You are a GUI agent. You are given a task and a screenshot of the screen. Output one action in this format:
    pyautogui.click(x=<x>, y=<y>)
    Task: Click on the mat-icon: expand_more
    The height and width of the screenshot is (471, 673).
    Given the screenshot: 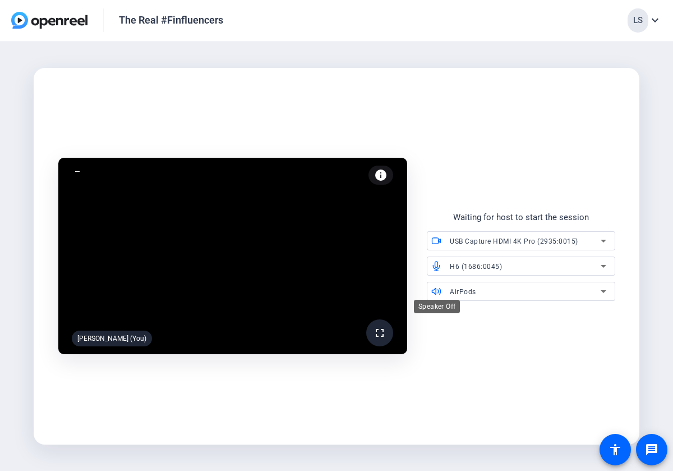 What is the action you would take?
    pyautogui.click(x=655, y=20)
    